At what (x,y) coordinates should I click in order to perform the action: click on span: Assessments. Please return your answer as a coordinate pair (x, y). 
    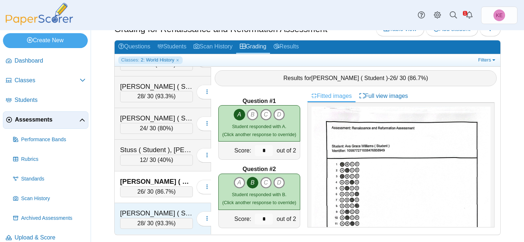
    Looking at the image, I should click on (47, 120).